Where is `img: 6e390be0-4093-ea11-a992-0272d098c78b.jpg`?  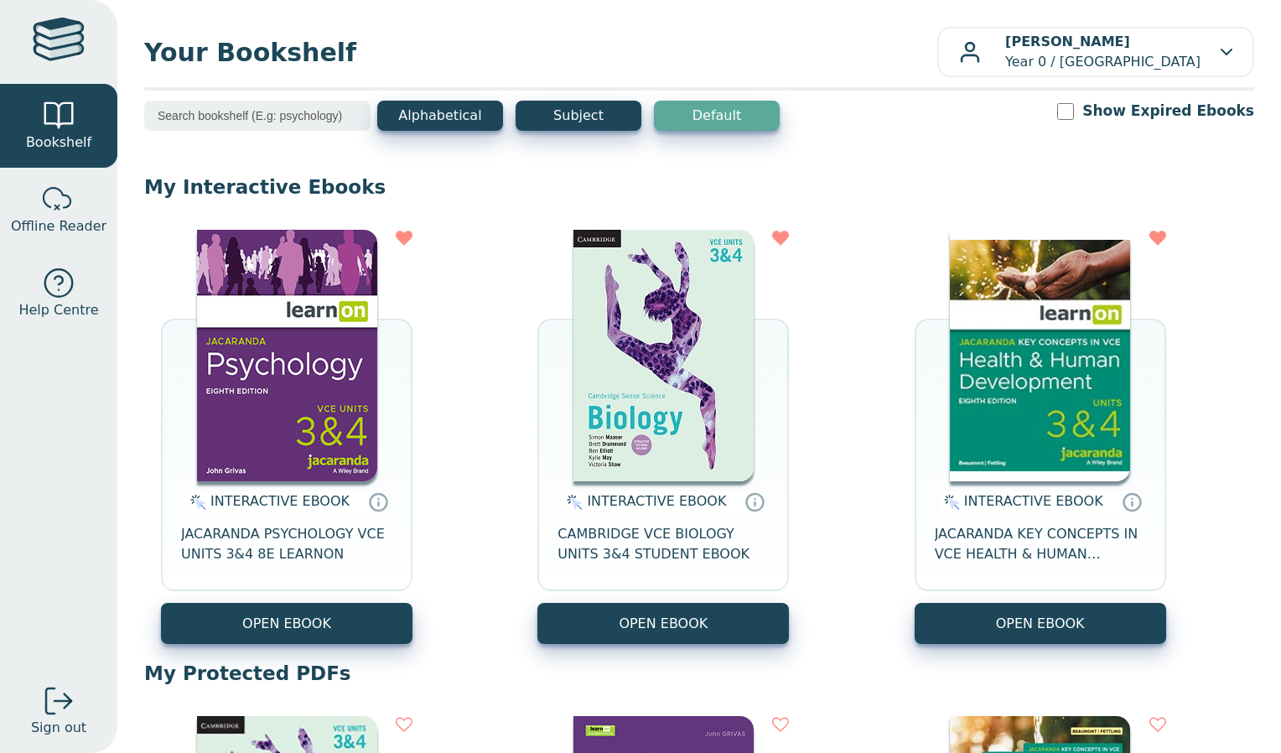 img: 6e390be0-4093-ea11-a992-0272d098c78b.jpg is located at coordinates (663, 356).